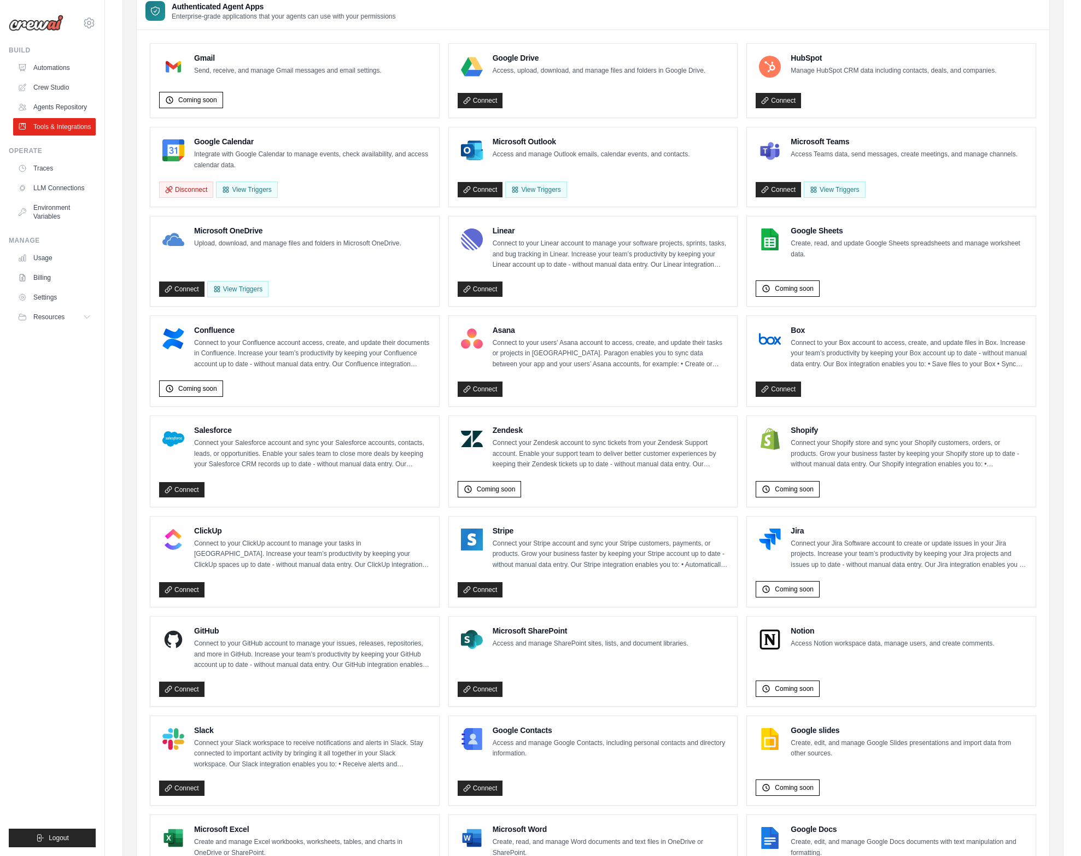 Image resolution: width=1081 pixels, height=856 pixels. What do you see at coordinates (770, 838) in the screenshot?
I see `img: Google Docs Logo` at bounding box center [770, 838].